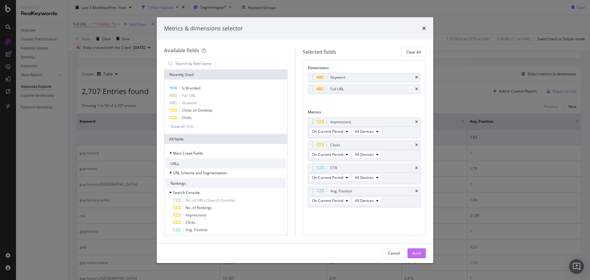 This screenshot has height=280, width=590. I want to click on span: Avg. Position, so click(196, 230).